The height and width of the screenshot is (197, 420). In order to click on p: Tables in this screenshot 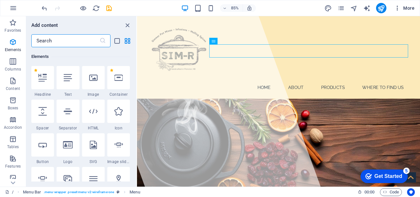, I will do `click(13, 147)`.